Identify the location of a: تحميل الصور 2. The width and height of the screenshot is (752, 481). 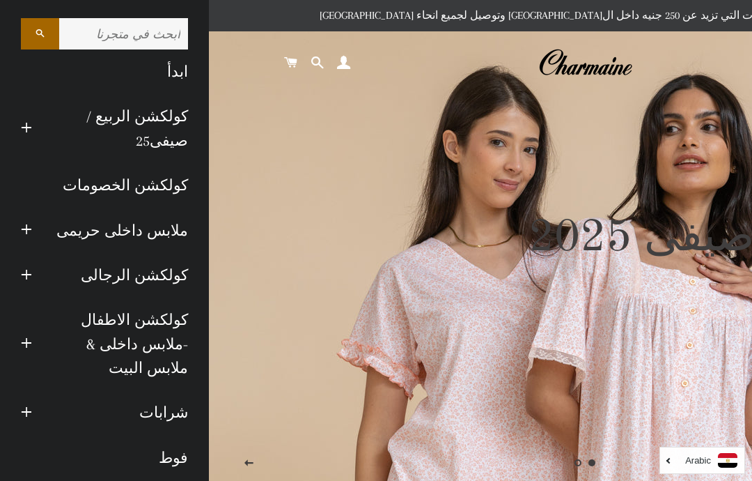
(578, 463).